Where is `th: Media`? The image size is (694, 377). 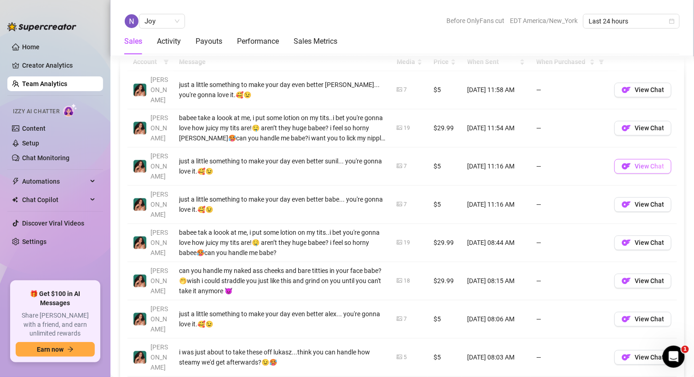
th: Media is located at coordinates (410, 62).